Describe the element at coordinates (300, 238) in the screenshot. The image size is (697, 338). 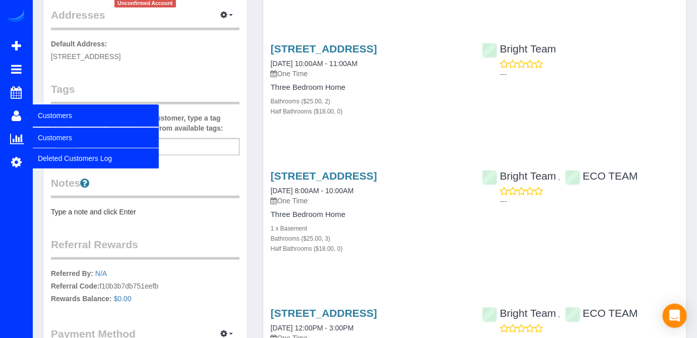
I see `small: Bathrooms ($25.00, 3)` at that location.